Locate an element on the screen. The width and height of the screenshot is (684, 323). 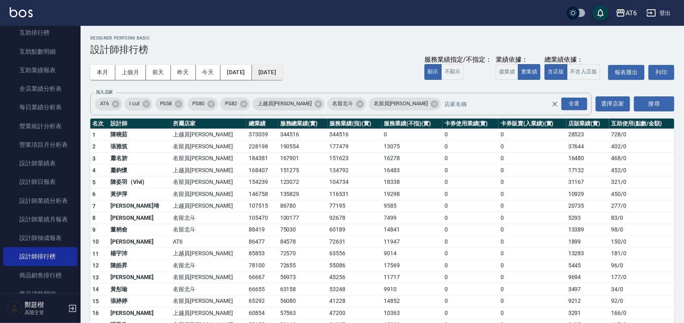
td: 19298 is located at coordinates (412, 194).